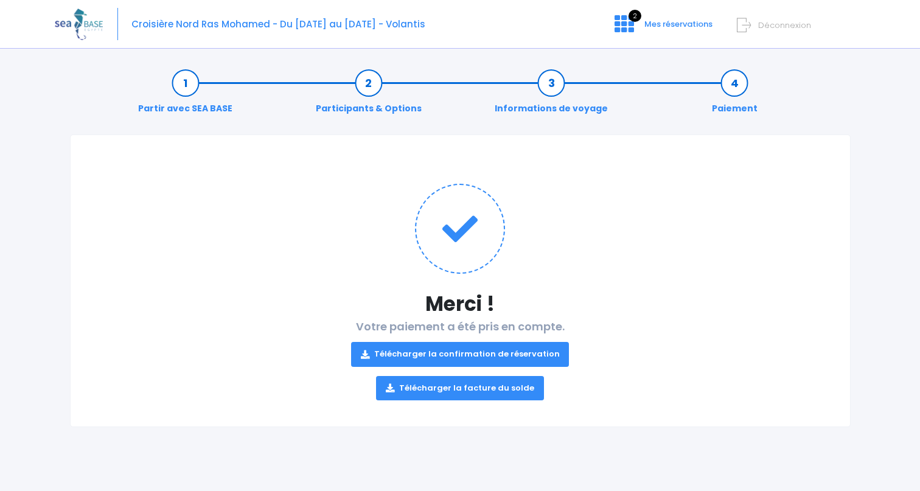 The height and width of the screenshot is (491, 920). Describe the element at coordinates (735, 96) in the screenshot. I see `a: Paiement` at that location.